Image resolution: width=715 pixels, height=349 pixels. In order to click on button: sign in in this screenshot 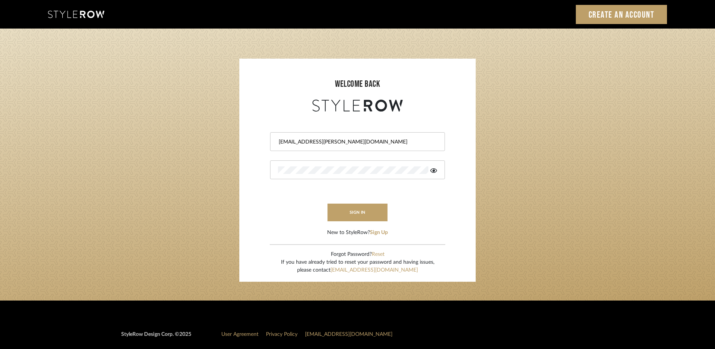, I will do `click(358, 212)`.